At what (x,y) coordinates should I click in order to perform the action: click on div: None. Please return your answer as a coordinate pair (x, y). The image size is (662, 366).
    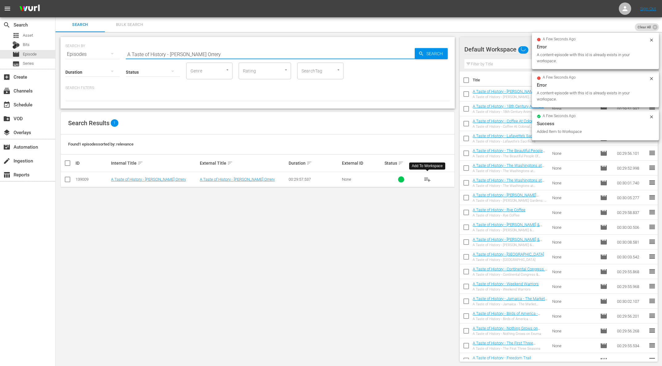
    Looking at the image, I should click on (363, 179).